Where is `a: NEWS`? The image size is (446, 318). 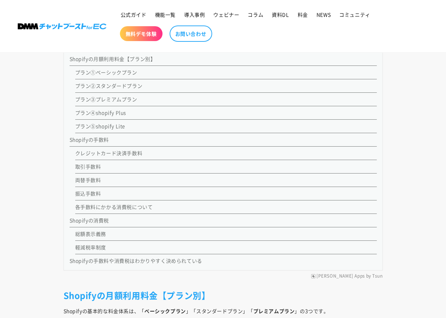
a: NEWS is located at coordinates (323, 15).